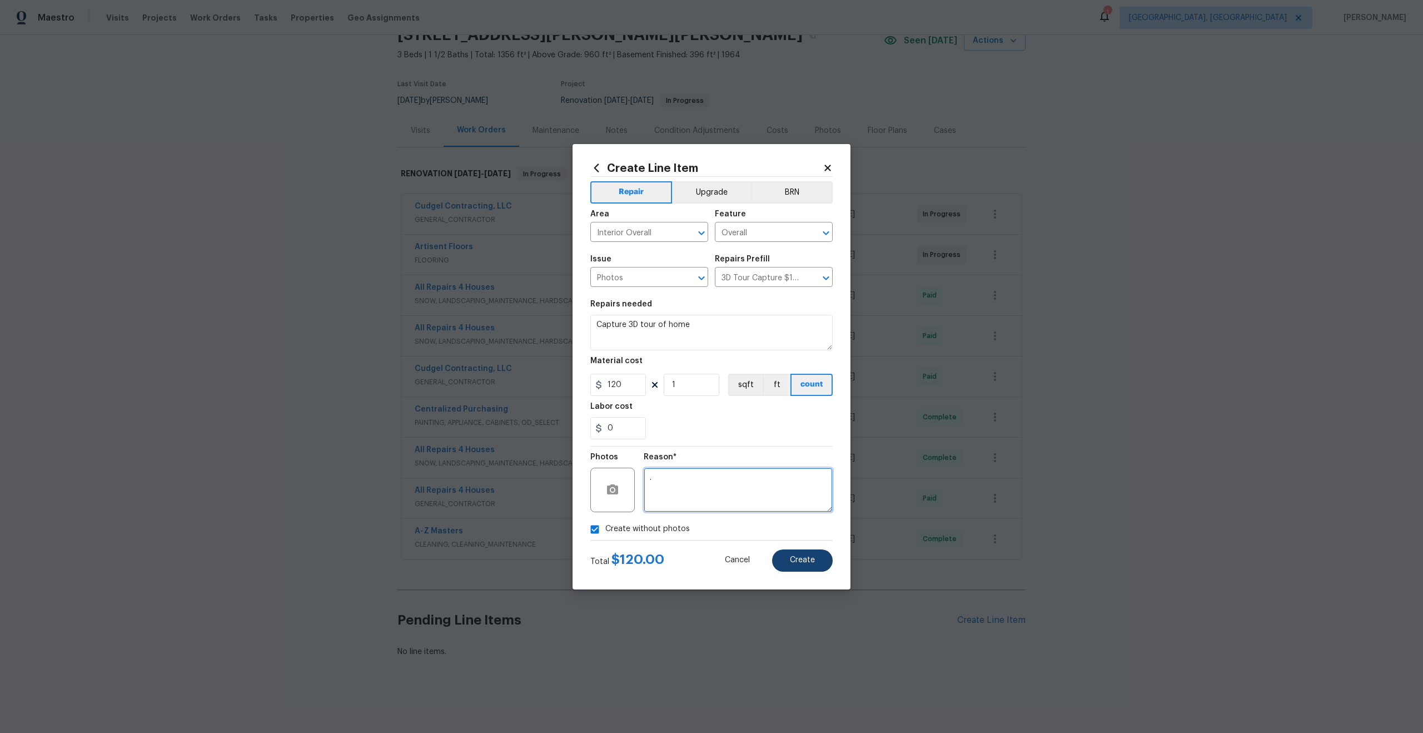 Image resolution: width=1423 pixels, height=733 pixels. What do you see at coordinates (712, 192) in the screenshot?
I see `button: Upgrade` at bounding box center [712, 192].